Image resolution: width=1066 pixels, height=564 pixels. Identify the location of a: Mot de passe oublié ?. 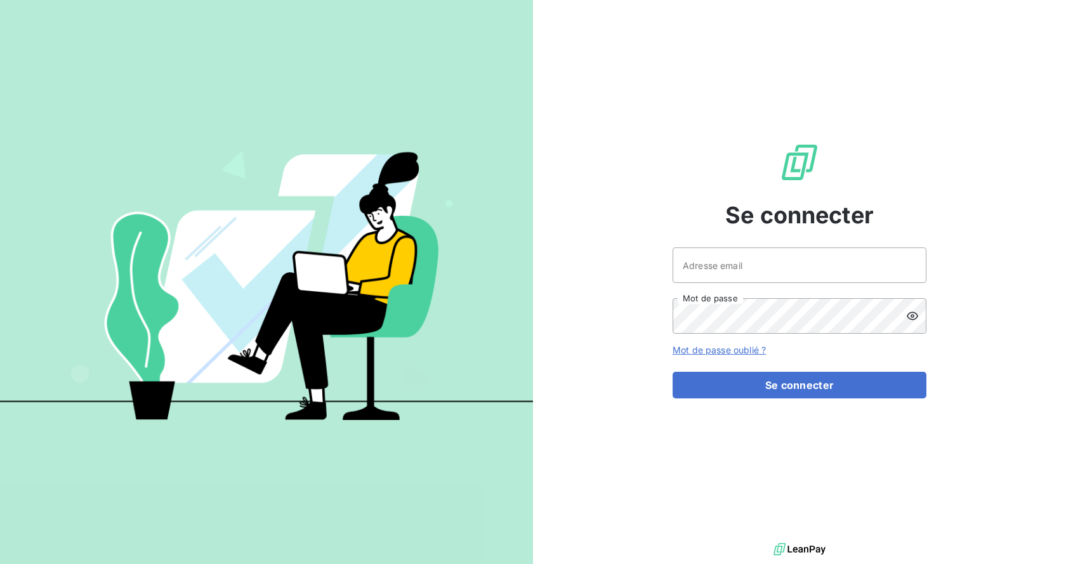
(719, 350).